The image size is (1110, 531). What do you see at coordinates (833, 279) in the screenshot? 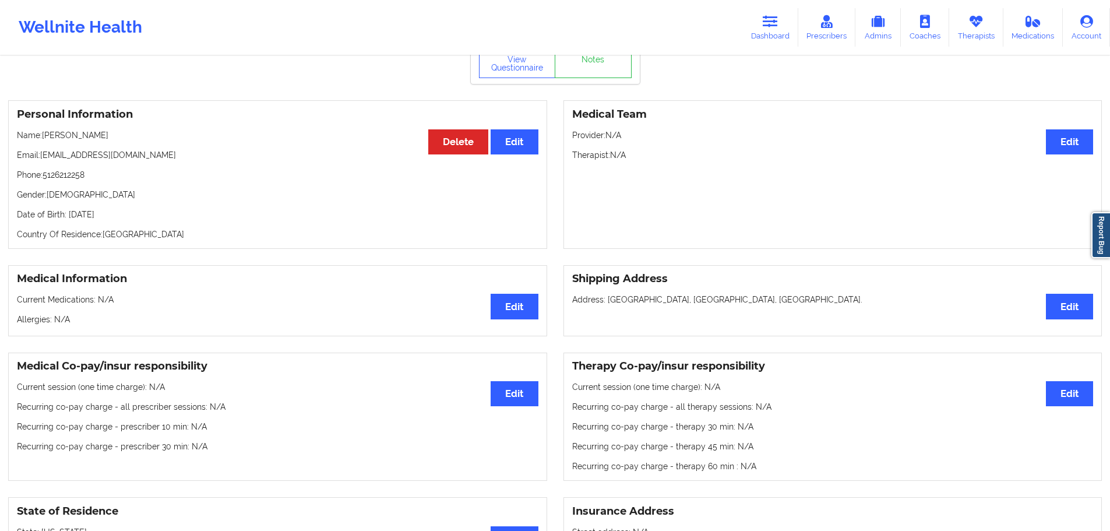
I see `h3: Shipping Address` at bounding box center [833, 279].